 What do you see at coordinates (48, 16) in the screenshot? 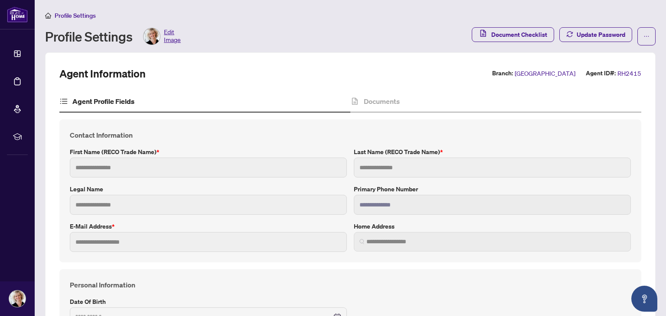
I see `span: home` at bounding box center [48, 16].